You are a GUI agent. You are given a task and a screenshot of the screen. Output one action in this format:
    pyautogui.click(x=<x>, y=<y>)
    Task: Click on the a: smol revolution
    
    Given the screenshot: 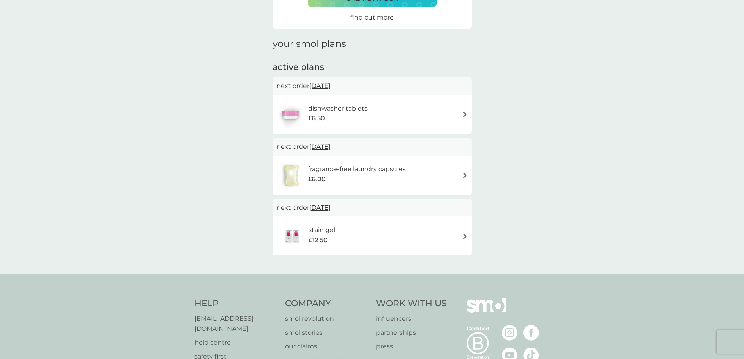 What is the action you would take?
    pyautogui.click(x=327, y=319)
    